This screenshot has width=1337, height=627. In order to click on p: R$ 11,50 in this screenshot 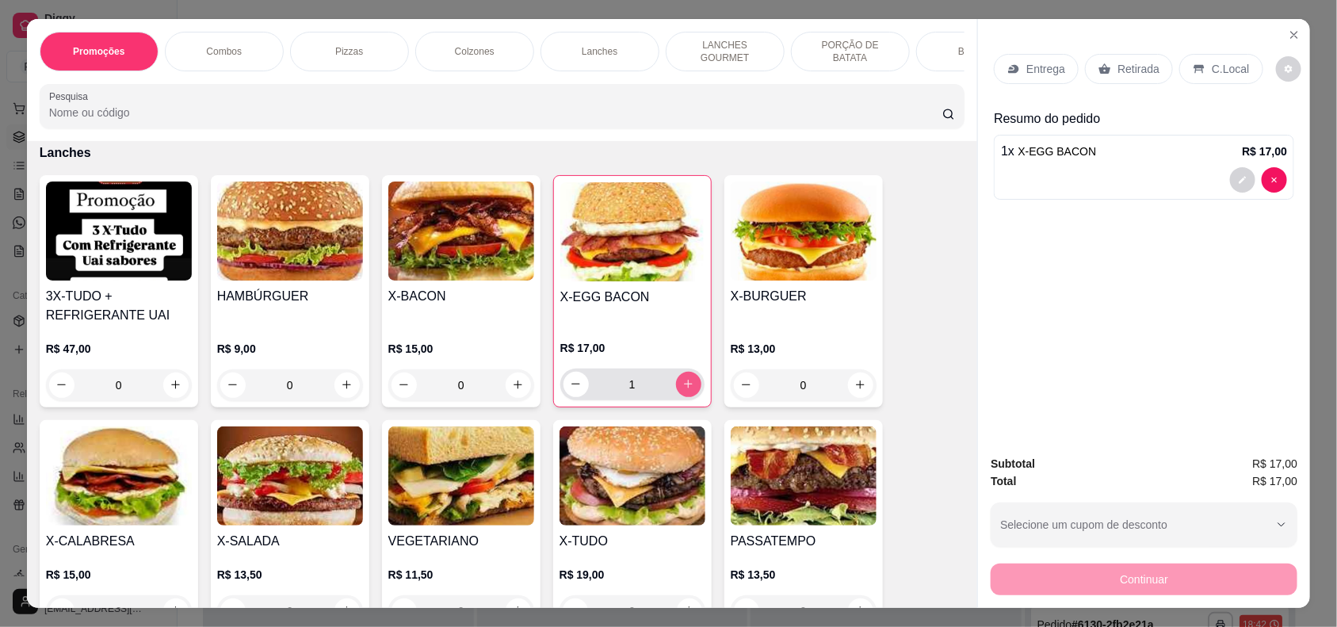, I will do `click(461, 575)`.